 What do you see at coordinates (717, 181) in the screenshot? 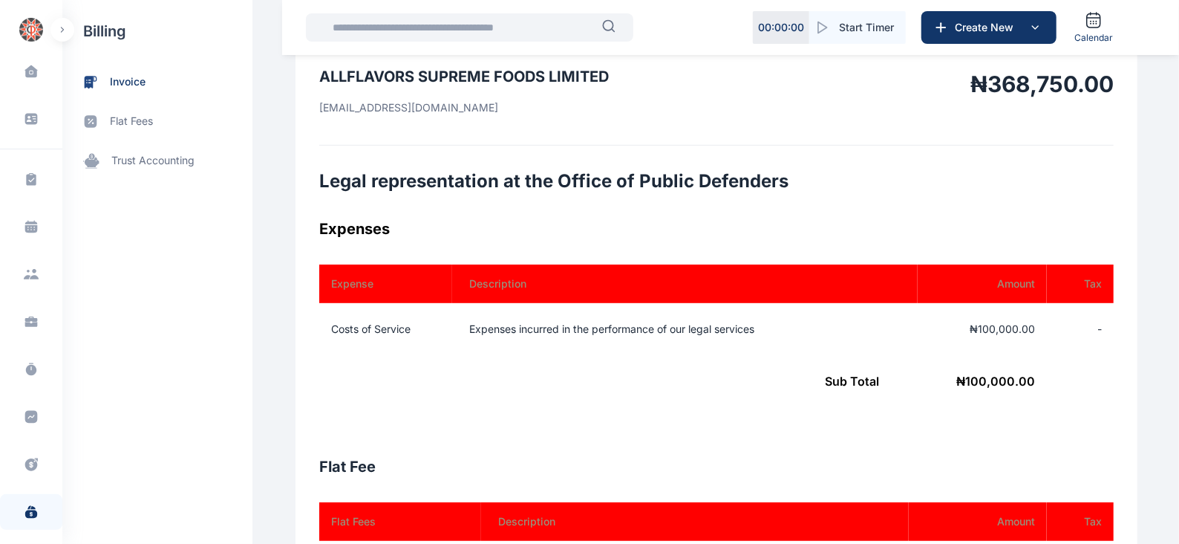
I see `h2: Legal representation at the Office of Public Defenders` at bounding box center [717, 181].